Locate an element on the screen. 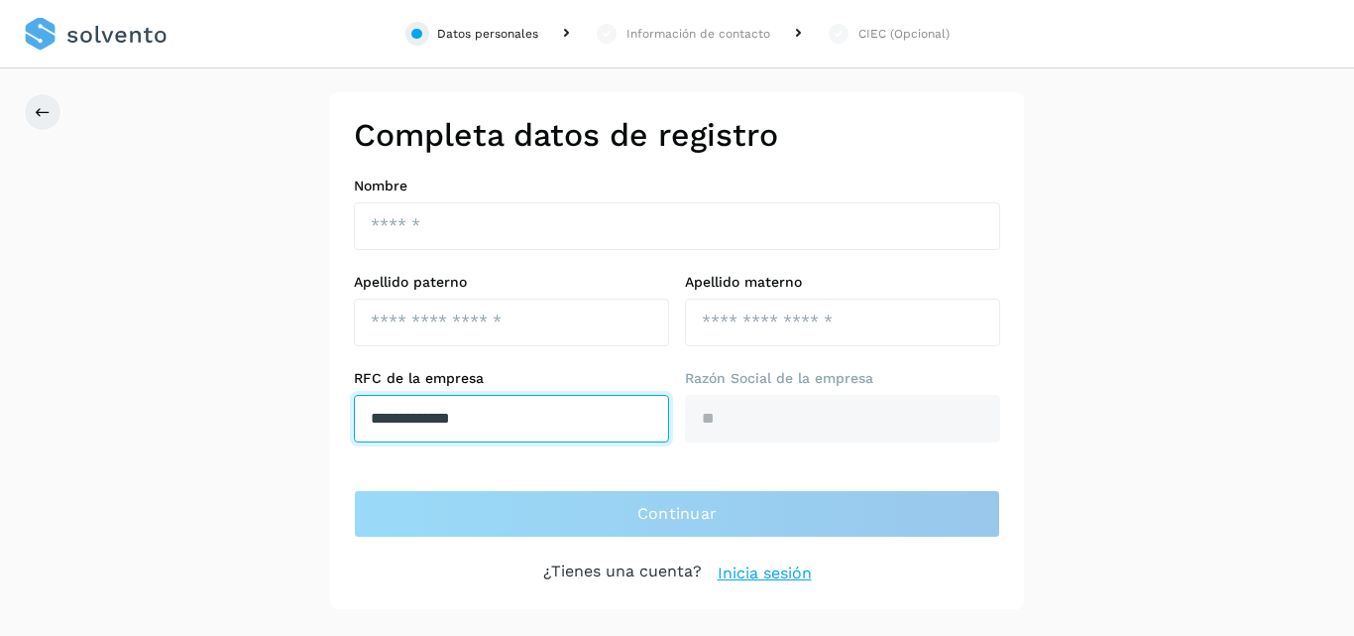 This screenshot has width=1354, height=636. label: Apellido paterno is located at coordinates (512, 282).